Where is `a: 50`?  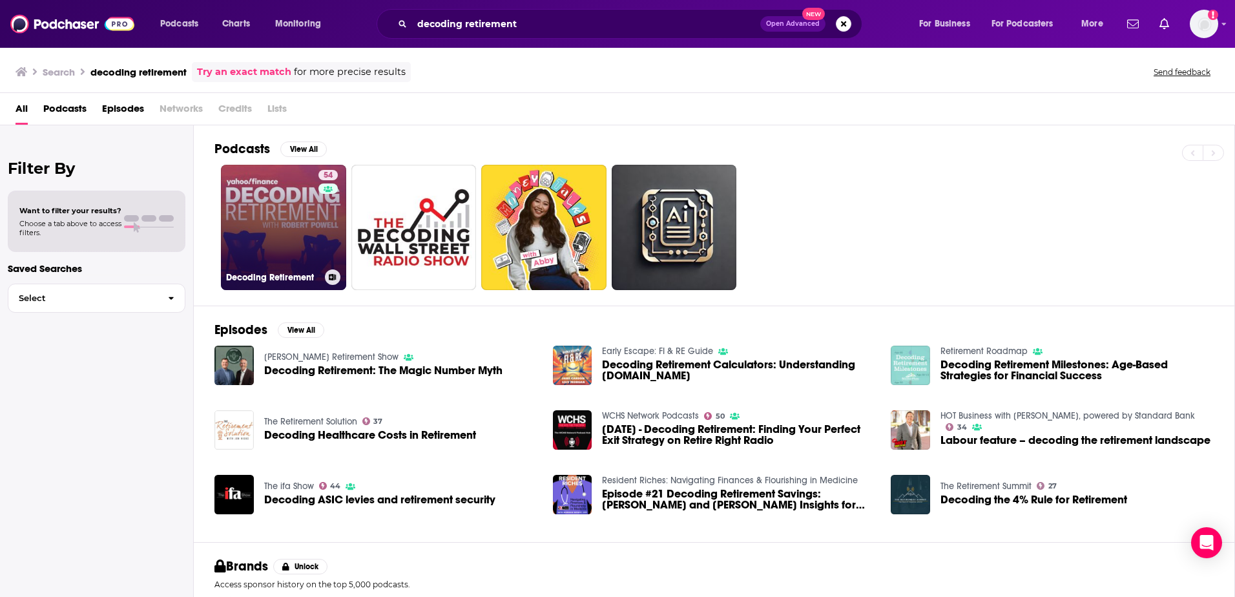 a: 50 is located at coordinates (714, 416).